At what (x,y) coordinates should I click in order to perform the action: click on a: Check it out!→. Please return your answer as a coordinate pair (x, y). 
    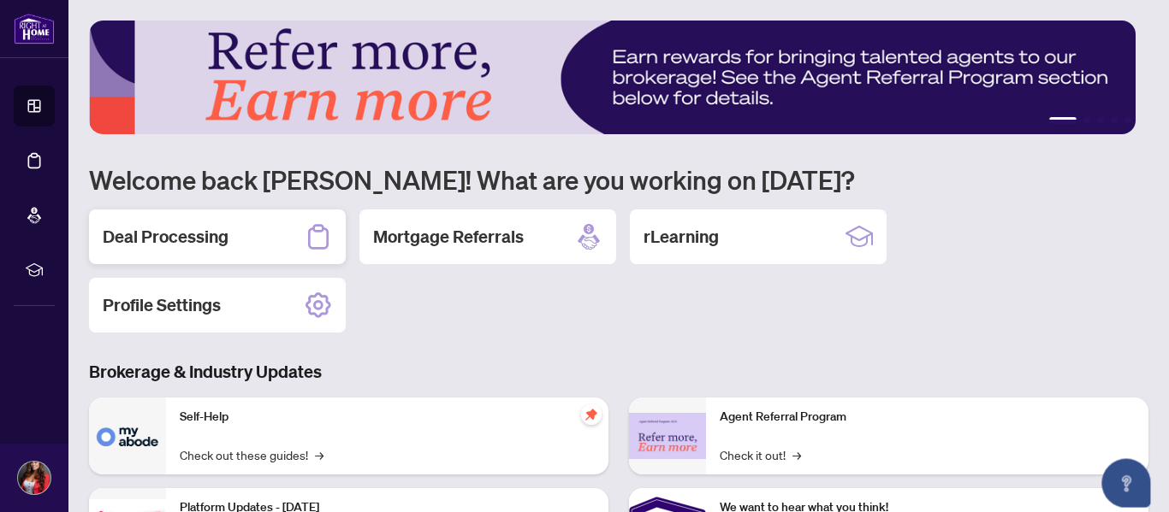
    Looking at the image, I should click on (760, 455).